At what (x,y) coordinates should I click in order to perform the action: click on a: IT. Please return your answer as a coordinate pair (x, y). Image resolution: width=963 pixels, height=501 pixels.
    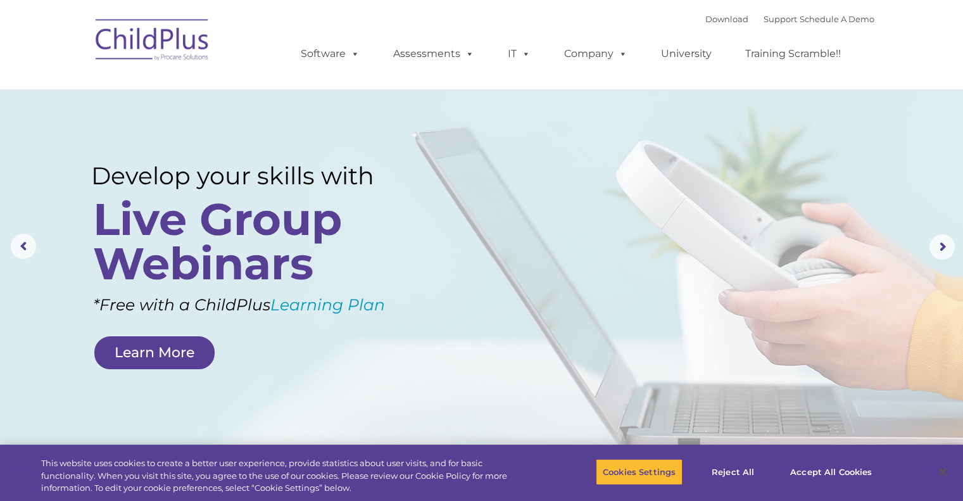
    Looking at the image, I should click on (519, 54).